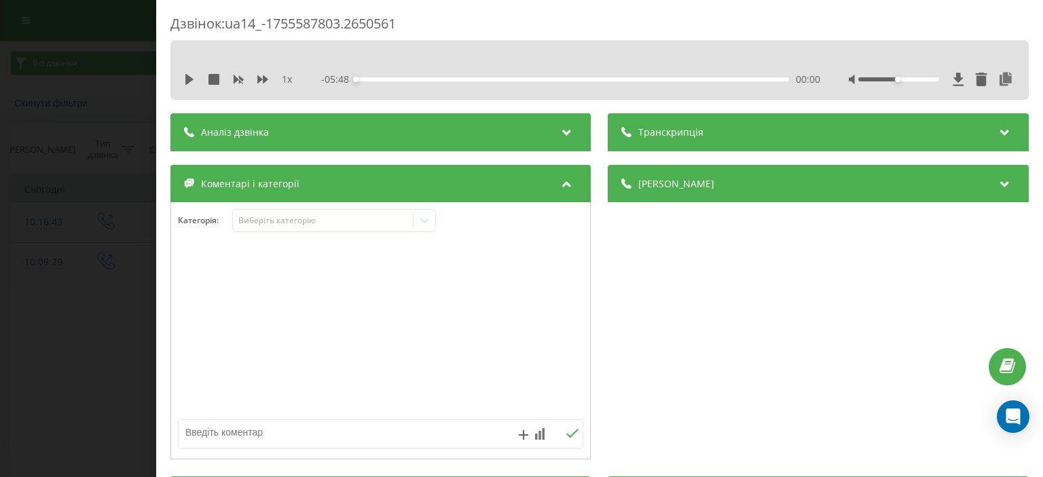 The height and width of the screenshot is (477, 1043). I want to click on span: Коментарі і категорії, so click(250, 184).